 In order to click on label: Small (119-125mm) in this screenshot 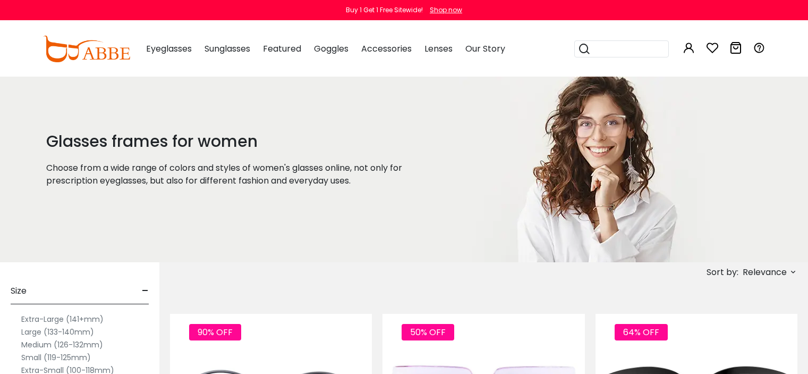, I will do `click(56, 357)`.